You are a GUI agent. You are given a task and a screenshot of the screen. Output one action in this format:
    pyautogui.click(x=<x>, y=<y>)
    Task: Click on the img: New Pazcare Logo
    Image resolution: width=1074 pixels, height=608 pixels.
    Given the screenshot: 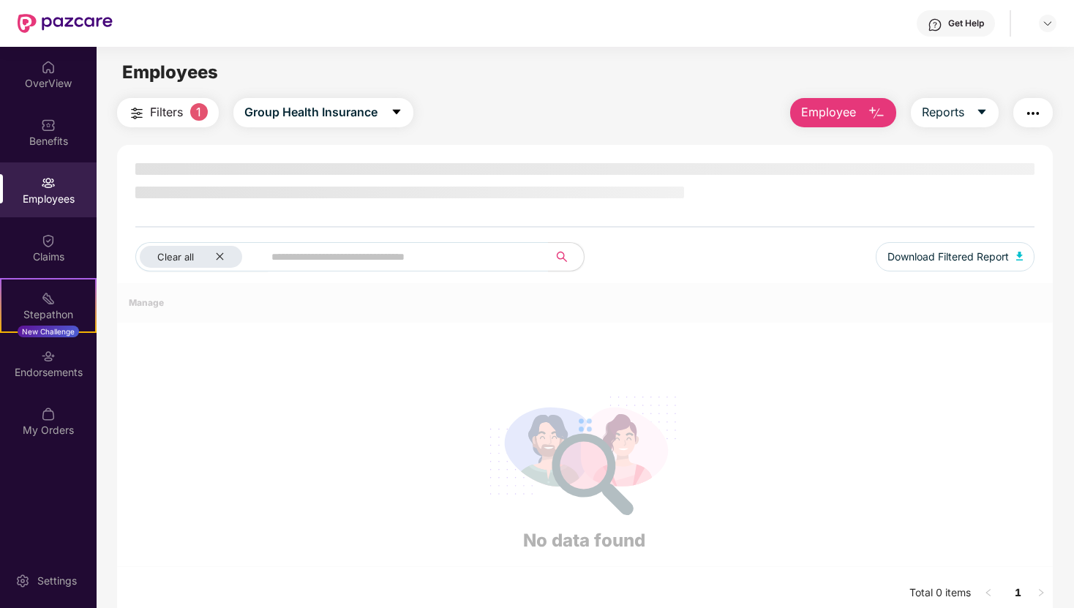 What is the action you would take?
    pyautogui.click(x=65, y=23)
    